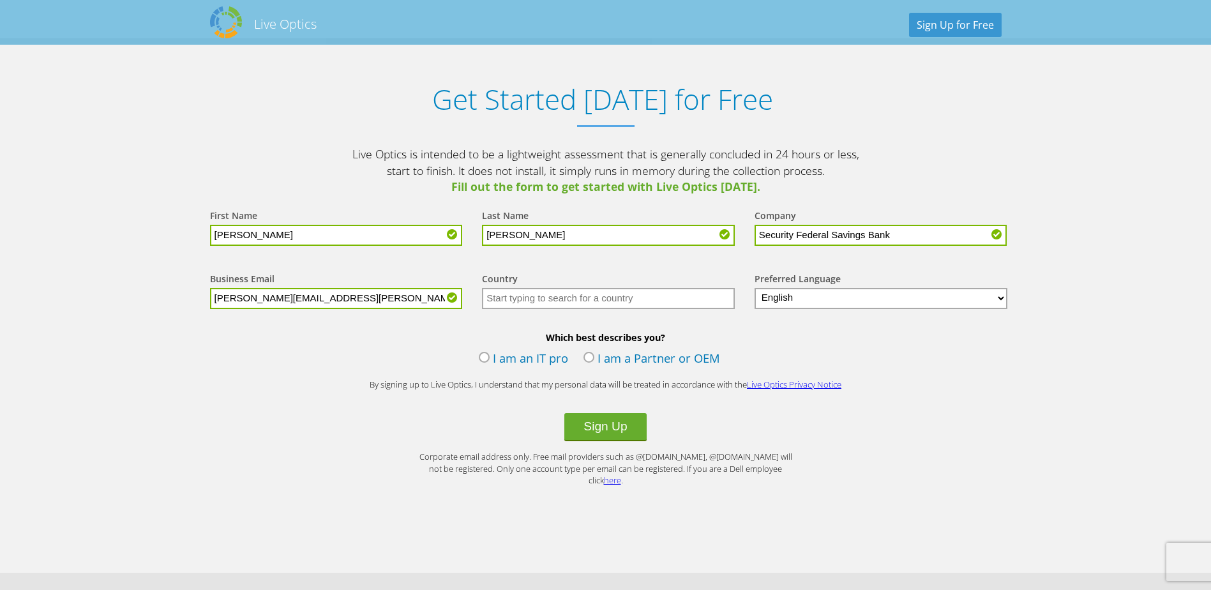 This screenshot has height=590, width=1211. What do you see at coordinates (505, 217) in the screenshot?
I see `label: Last Name` at bounding box center [505, 217].